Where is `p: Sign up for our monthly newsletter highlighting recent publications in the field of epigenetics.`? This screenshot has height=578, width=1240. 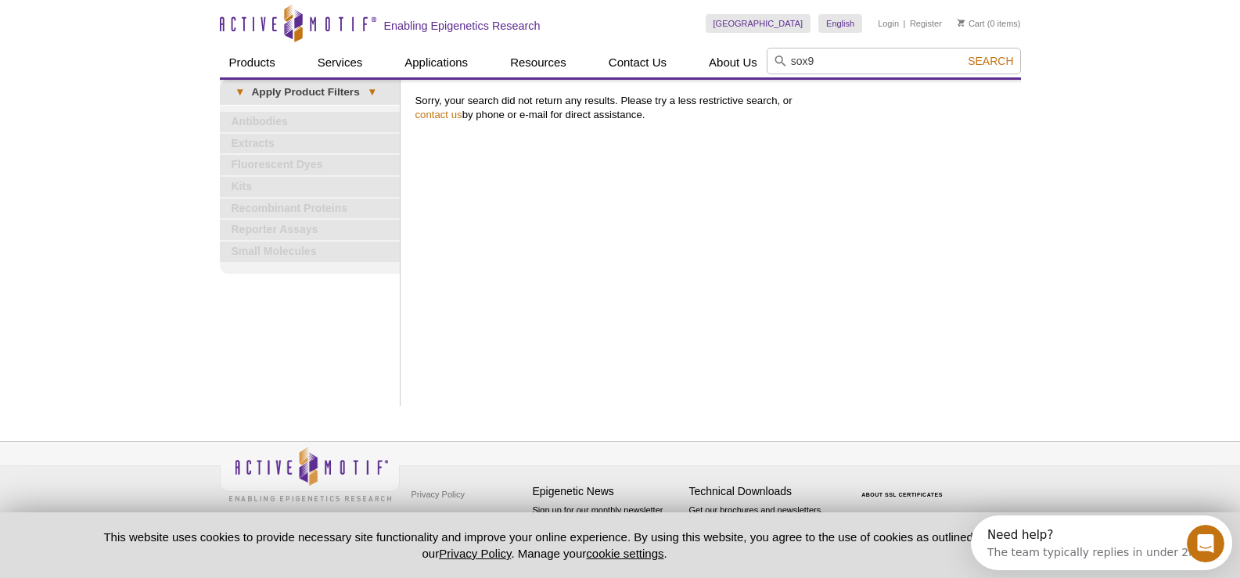
p: Sign up for our monthly newsletter highlighting recent publications in the field of epigenetics. is located at coordinates (607, 530).